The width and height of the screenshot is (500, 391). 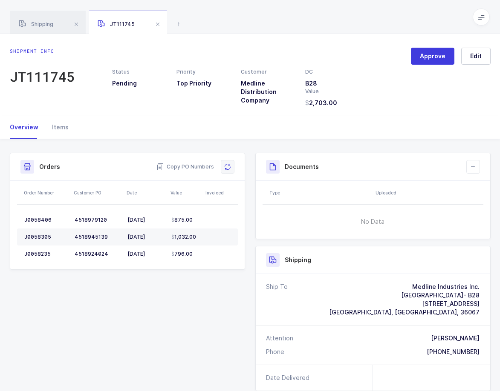 I want to click on span: 875.00, so click(x=182, y=220).